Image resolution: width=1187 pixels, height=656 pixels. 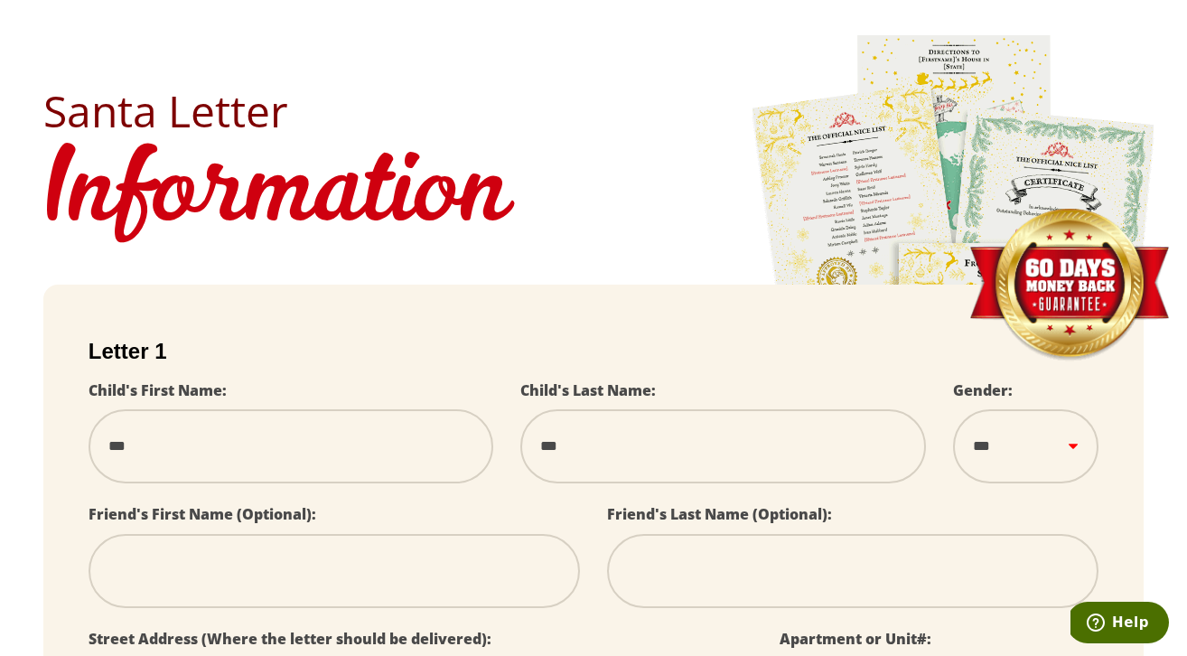 I want to click on img: letters.png, so click(x=954, y=285).